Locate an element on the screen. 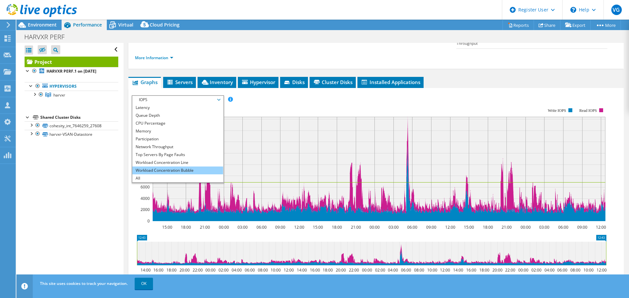 Image resolution: width=629 pixels, height=298 pixels. div: Shared Cluster Disks is located at coordinates (79, 118).